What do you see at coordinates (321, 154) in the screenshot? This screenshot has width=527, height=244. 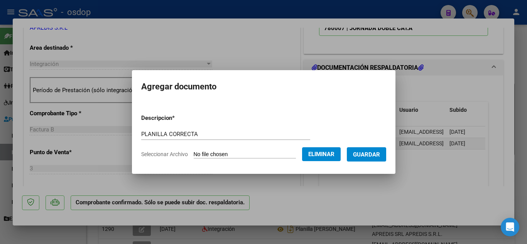 I see `button: Eliminar` at bounding box center [321, 154].